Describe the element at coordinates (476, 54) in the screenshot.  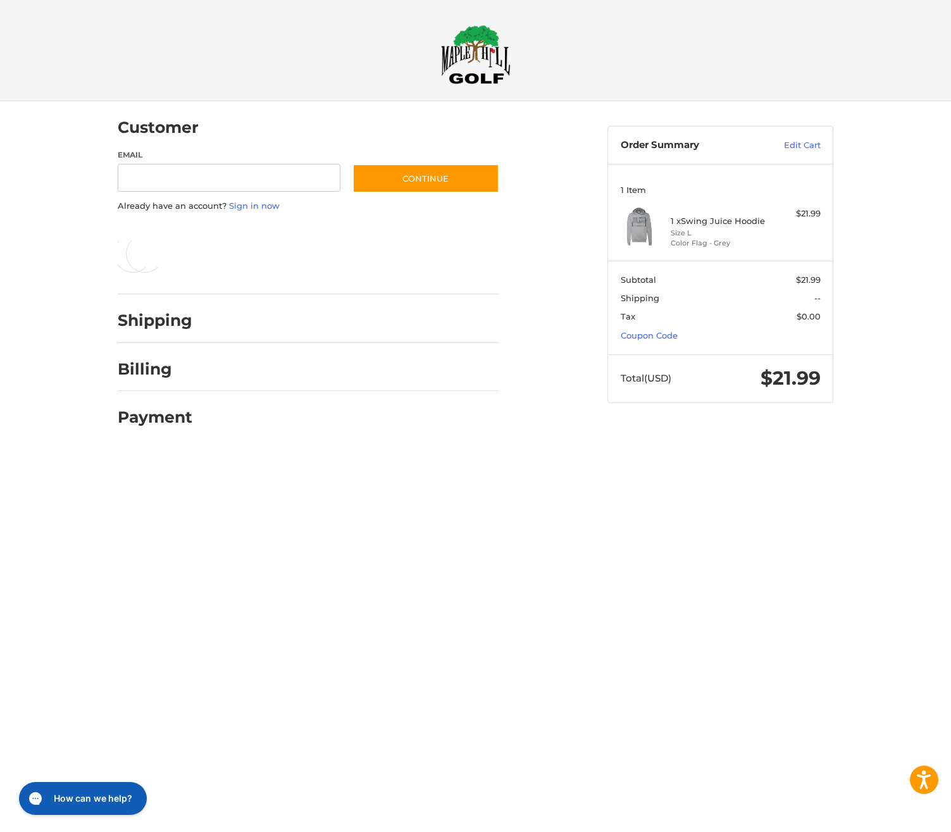
I see `img: Maple Hill Golf` at that location.